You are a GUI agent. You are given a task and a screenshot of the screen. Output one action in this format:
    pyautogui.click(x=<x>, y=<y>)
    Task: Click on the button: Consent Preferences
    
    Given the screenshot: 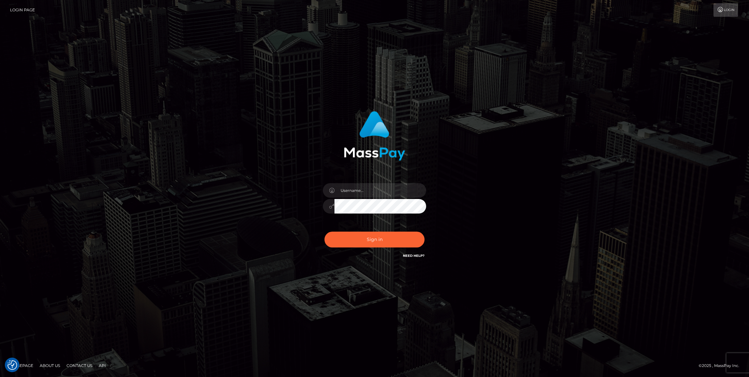 What is the action you would take?
    pyautogui.click(x=12, y=365)
    